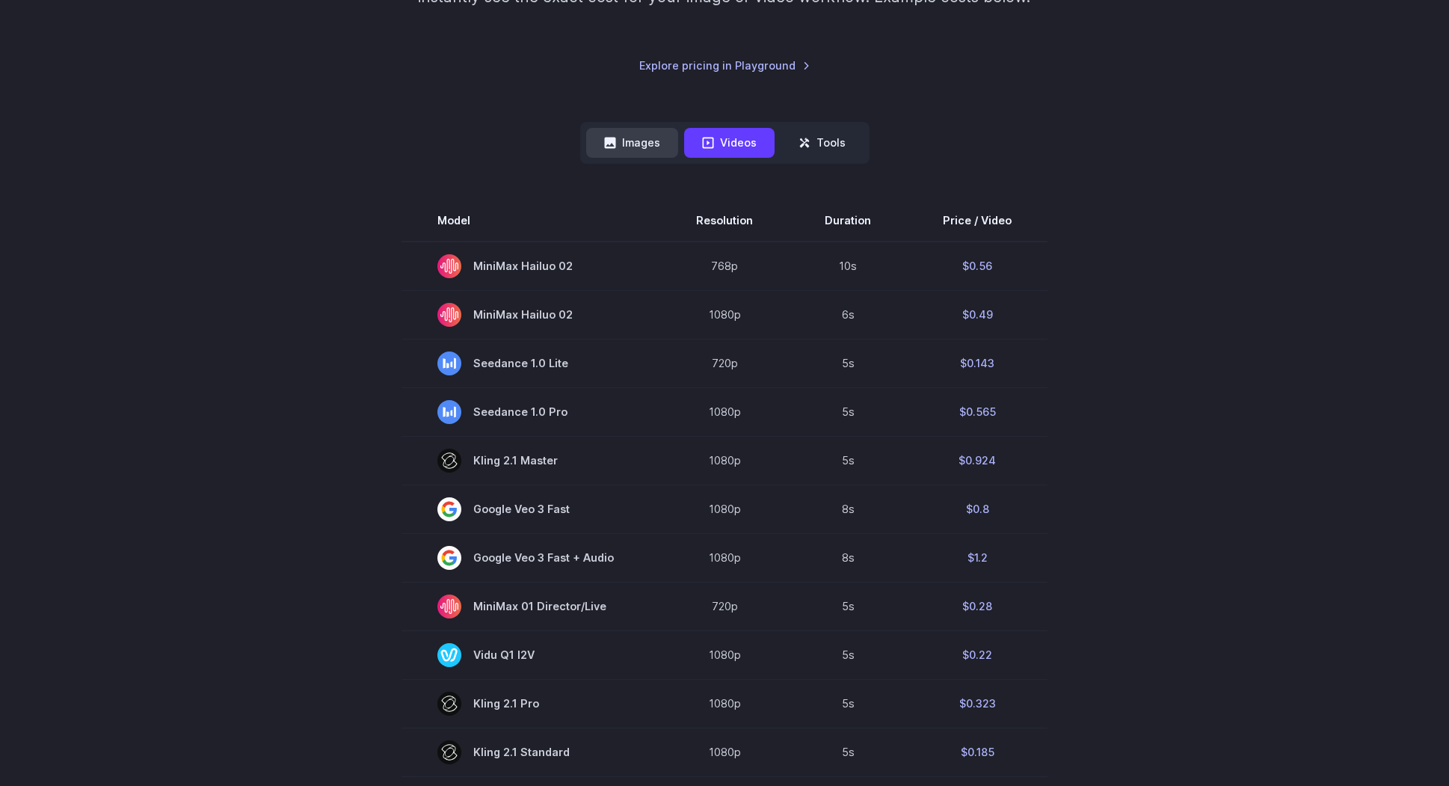 The width and height of the screenshot is (1449, 786). What do you see at coordinates (531, 655) in the screenshot?
I see `span: Vidu Q1 I2V` at bounding box center [531, 655].